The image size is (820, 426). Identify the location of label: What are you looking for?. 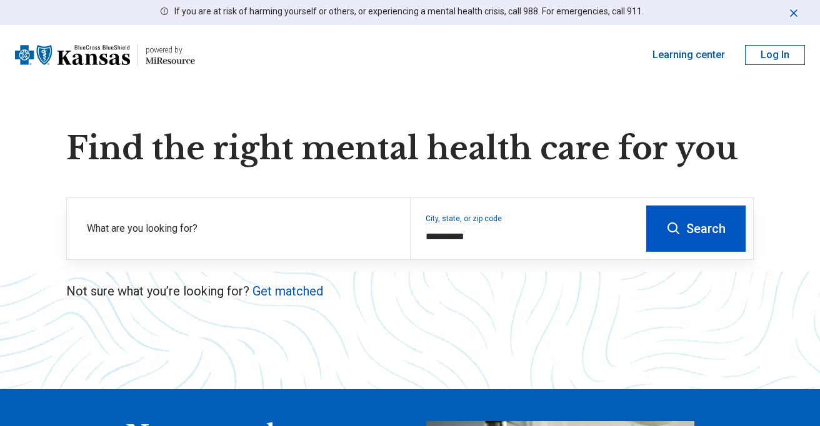
(241, 229).